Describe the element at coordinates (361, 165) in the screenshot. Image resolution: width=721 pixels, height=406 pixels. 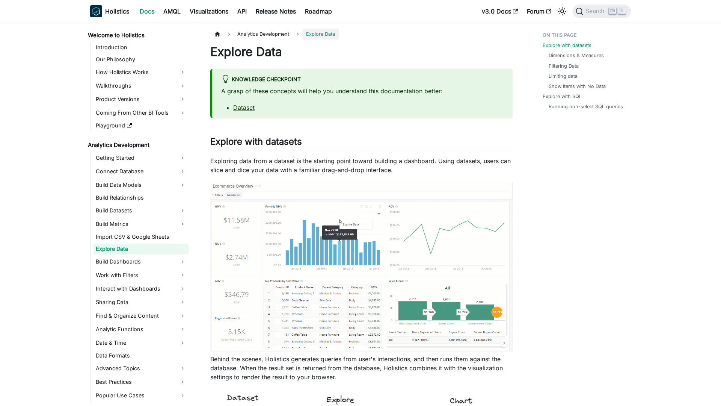
I see `p: Exploring data from a dataset is the starting point toward building a dashboard. Using datasets, ...` at that location.